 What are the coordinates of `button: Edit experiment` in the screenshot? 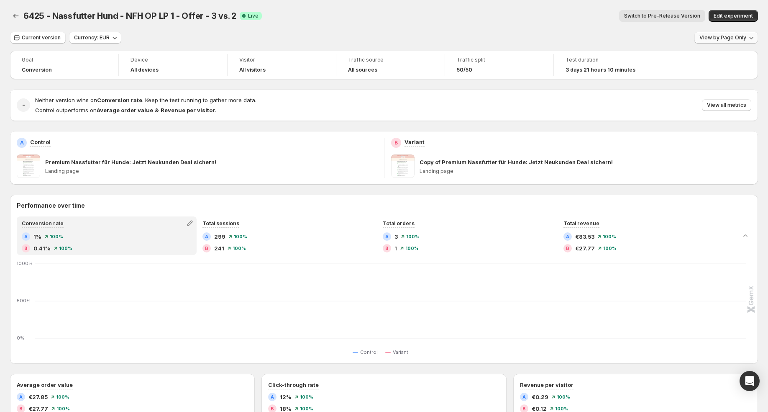 It's located at (733, 16).